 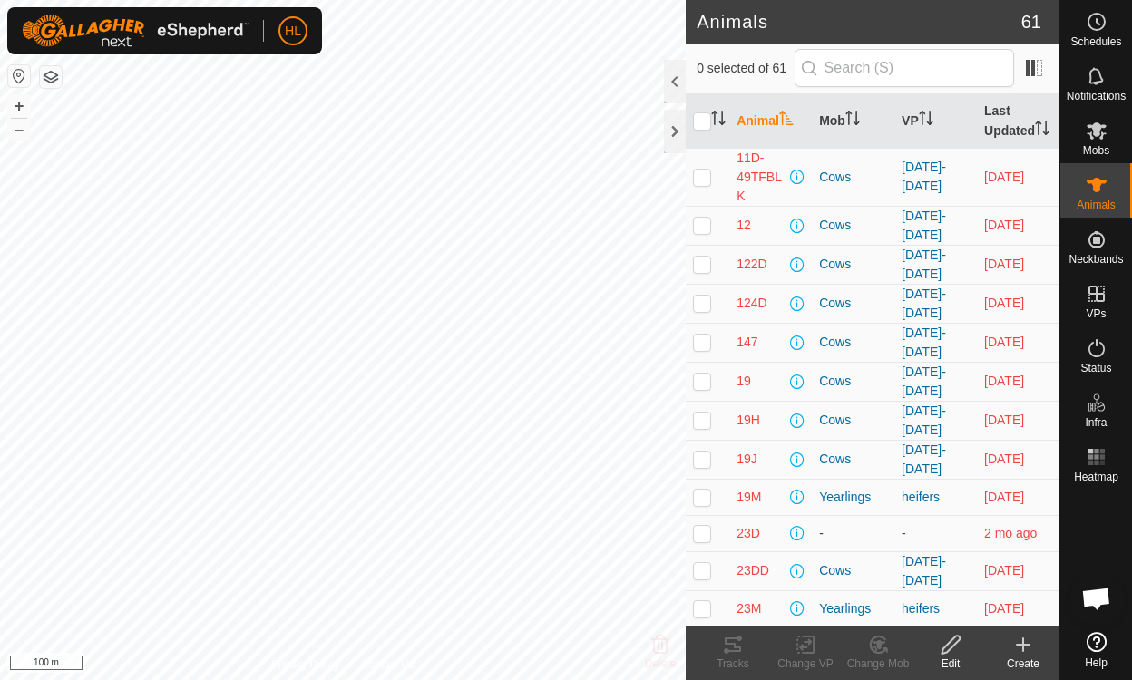 I want to click on span: 23D, so click(x=748, y=533).